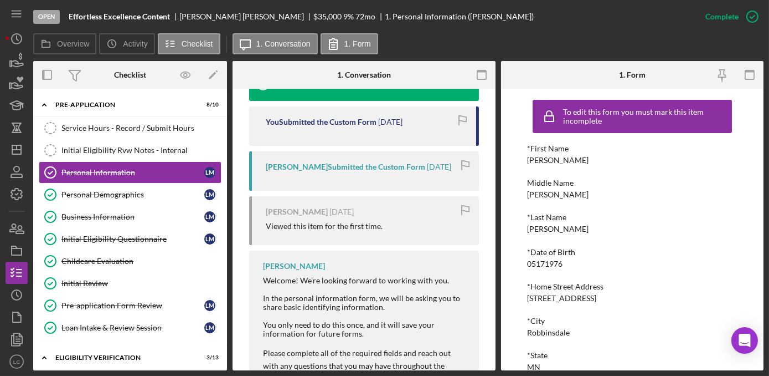 This screenshot has width=769, height=376. What do you see at coordinates (141, 150) in the screenshot?
I see `div: Initial Eligibility Rvw Notes - Internal` at bounding box center [141, 150].